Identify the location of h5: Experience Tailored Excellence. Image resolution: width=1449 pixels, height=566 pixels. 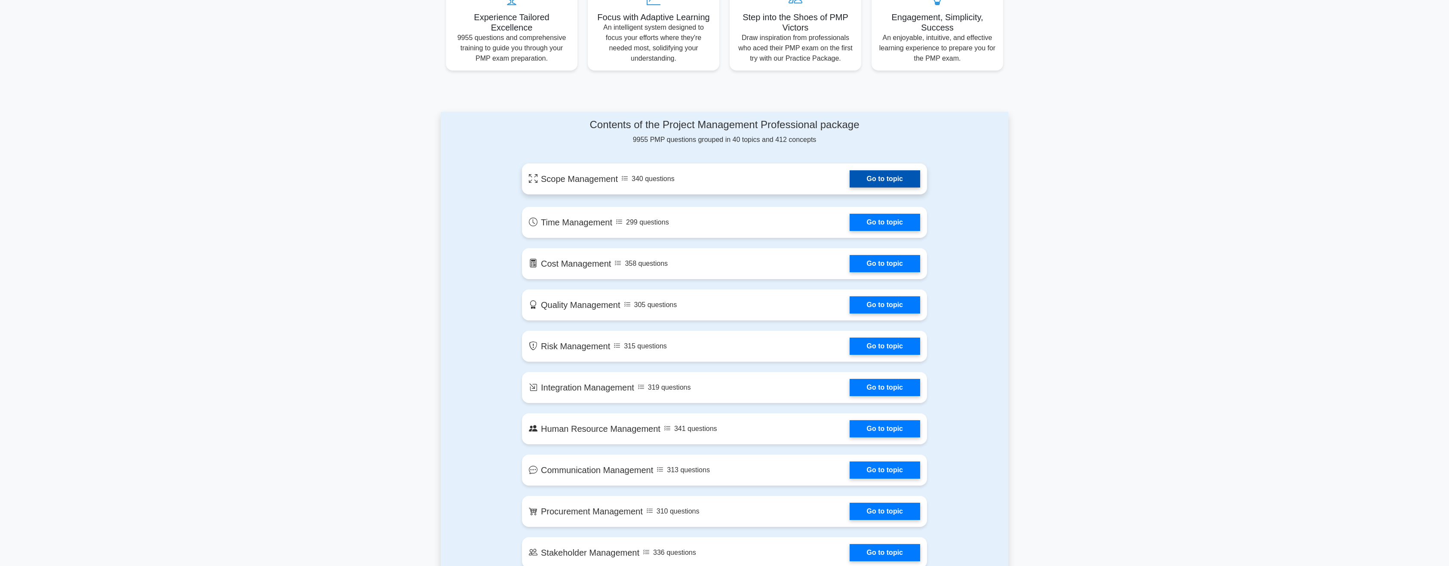
(512, 22).